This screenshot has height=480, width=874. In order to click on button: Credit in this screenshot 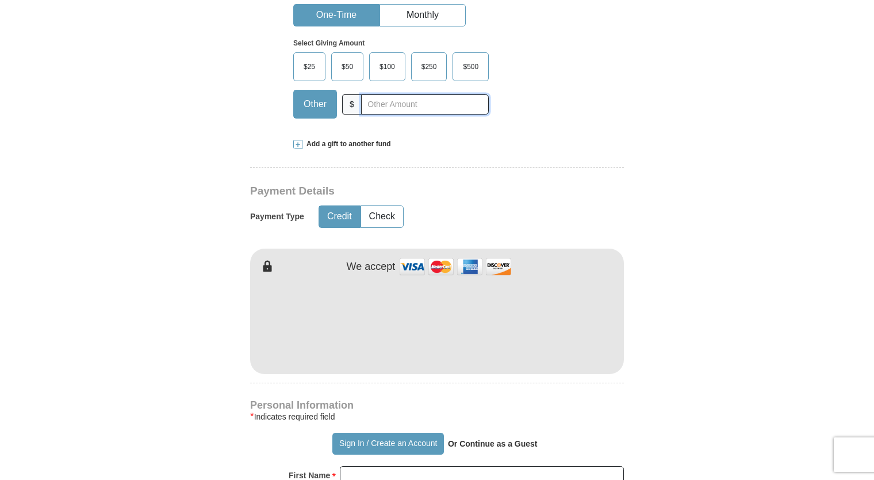, I will do `click(339, 216)`.